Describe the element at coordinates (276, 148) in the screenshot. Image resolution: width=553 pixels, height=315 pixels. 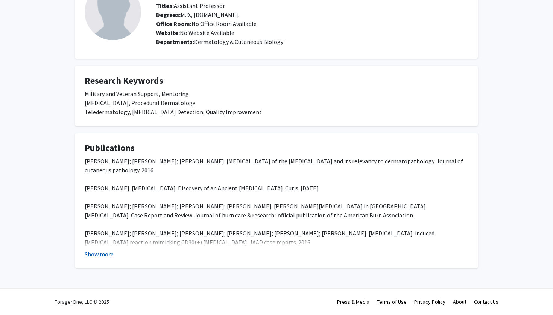
I see `h4: Publications` at that location.